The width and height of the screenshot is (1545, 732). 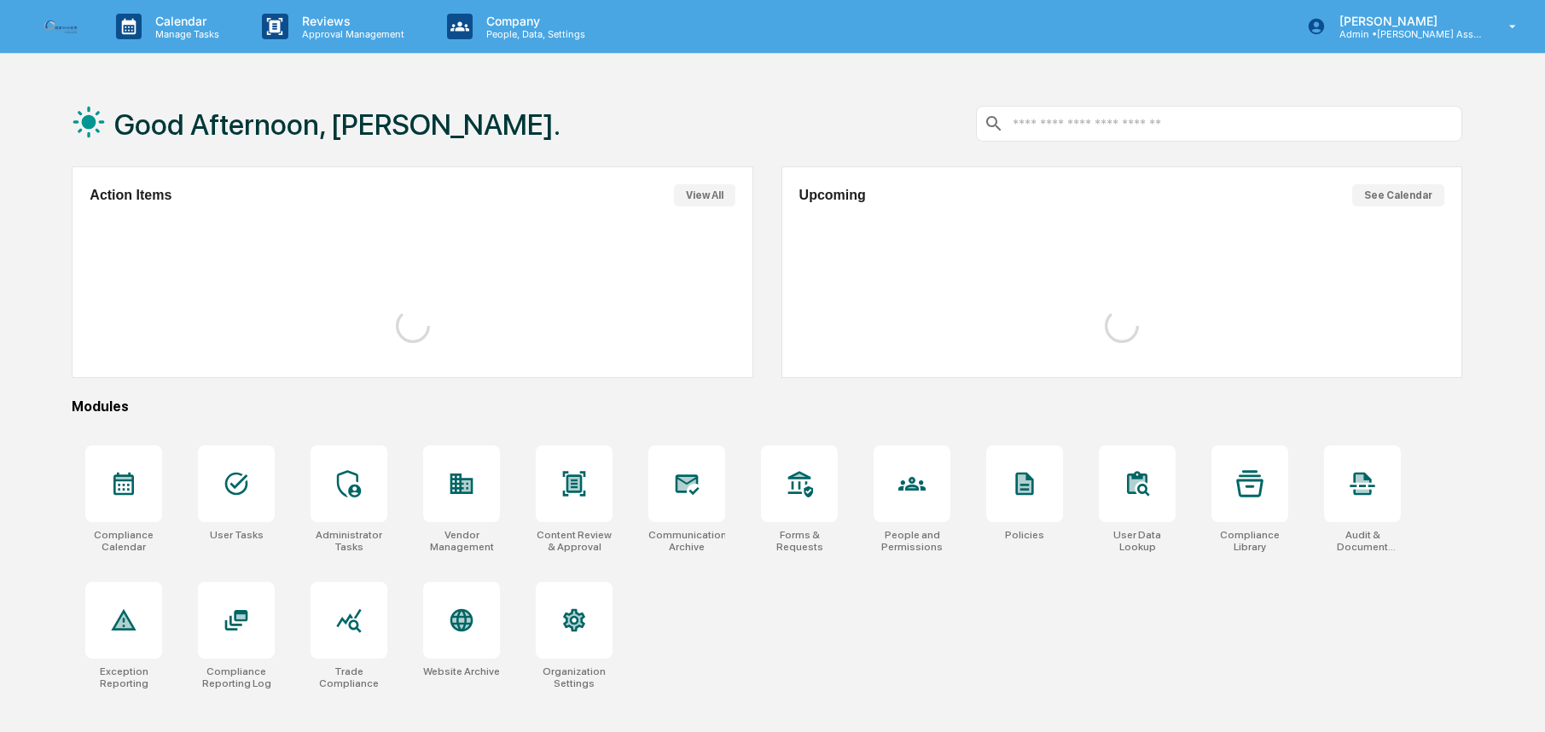 I want to click on div: Compliance Library, so click(x=1250, y=541).